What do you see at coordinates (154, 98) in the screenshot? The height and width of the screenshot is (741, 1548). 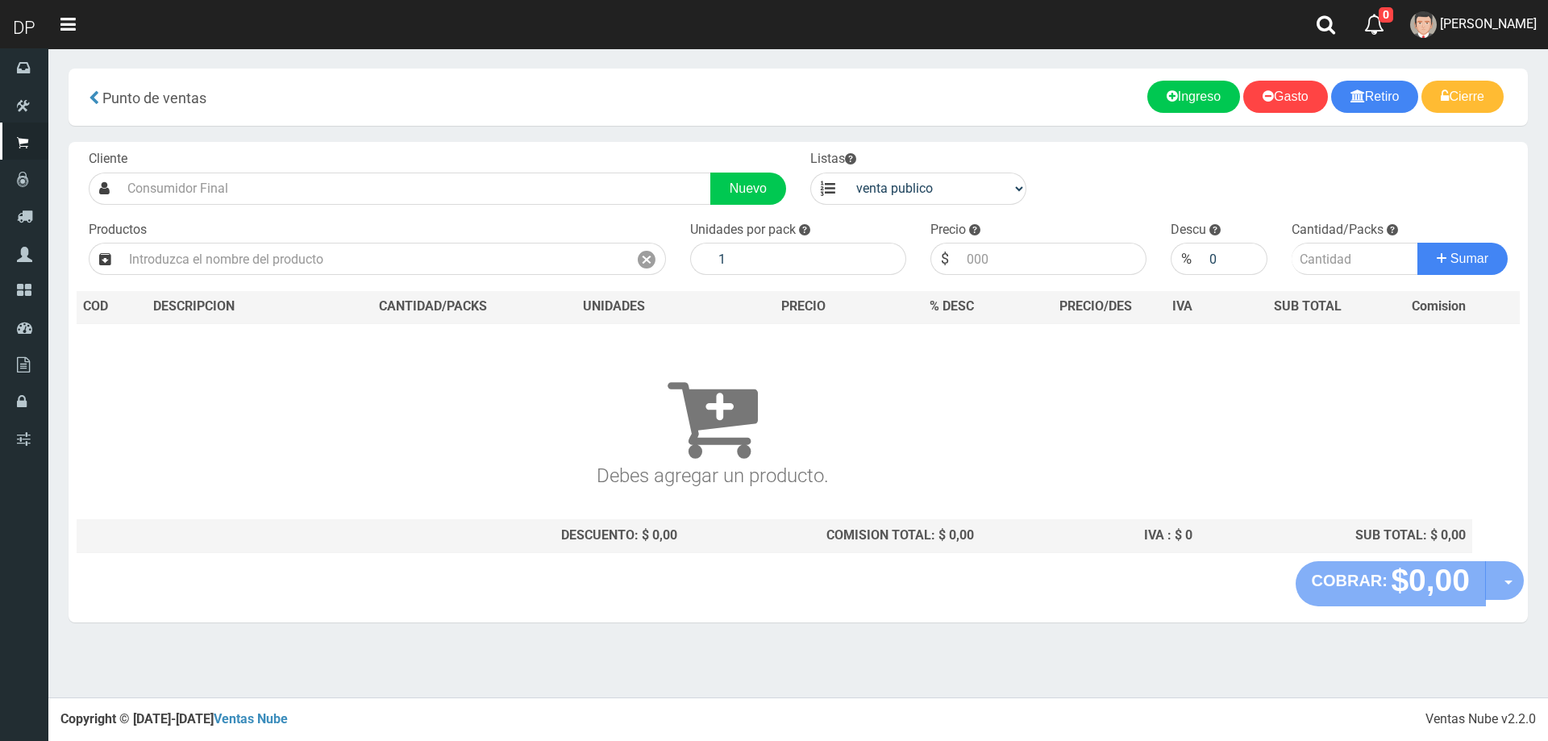 I see `span: Punto de ventas` at bounding box center [154, 98].